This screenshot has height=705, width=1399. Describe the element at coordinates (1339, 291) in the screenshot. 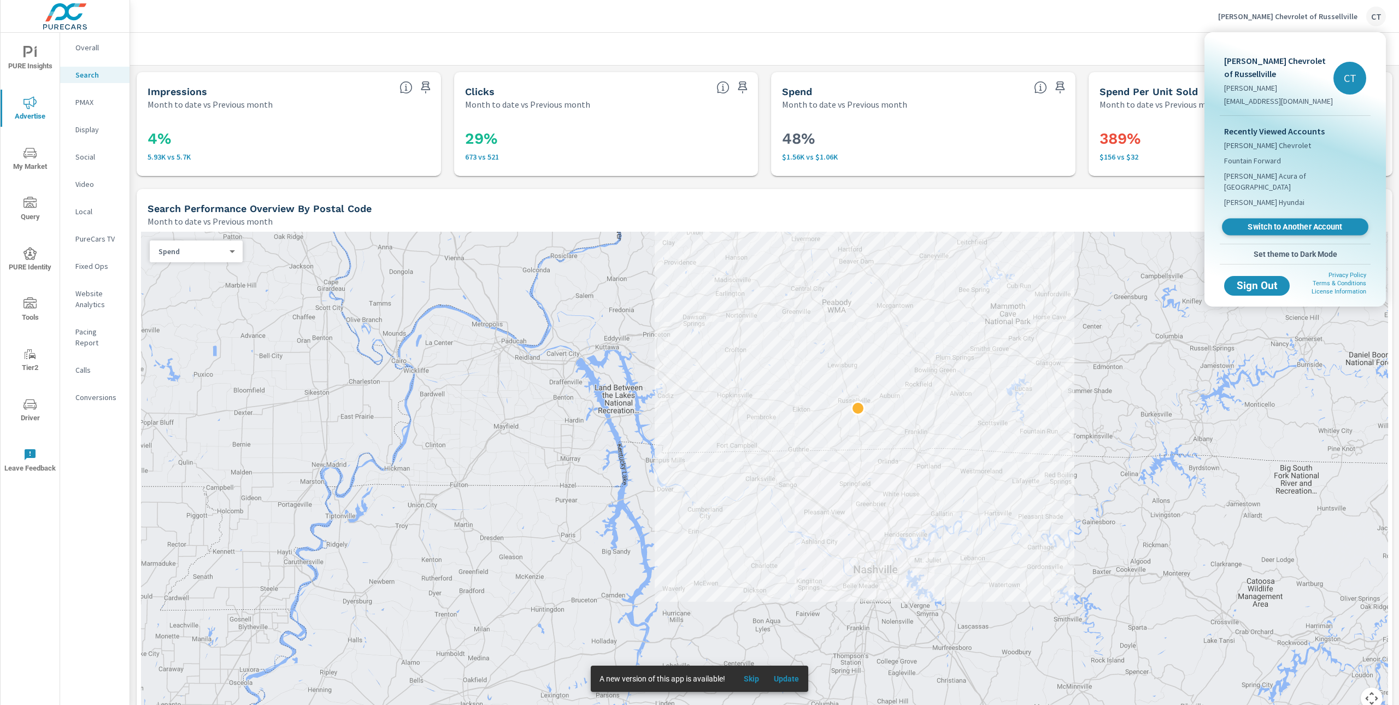

I see `a: License Information` at that location.